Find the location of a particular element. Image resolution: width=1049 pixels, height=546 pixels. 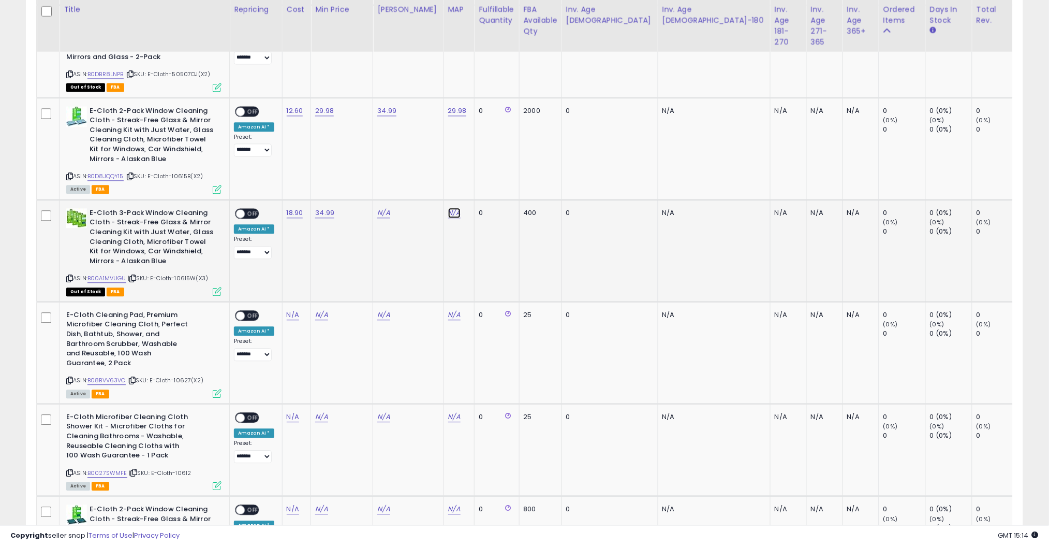

div: 25 is located at coordinates (539, 315).